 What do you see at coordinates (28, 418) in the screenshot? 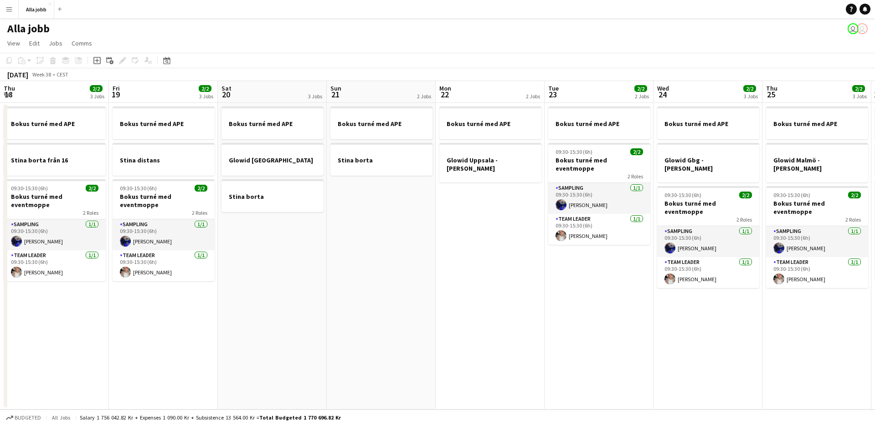
I see `span: Budgeted` at bounding box center [28, 418].